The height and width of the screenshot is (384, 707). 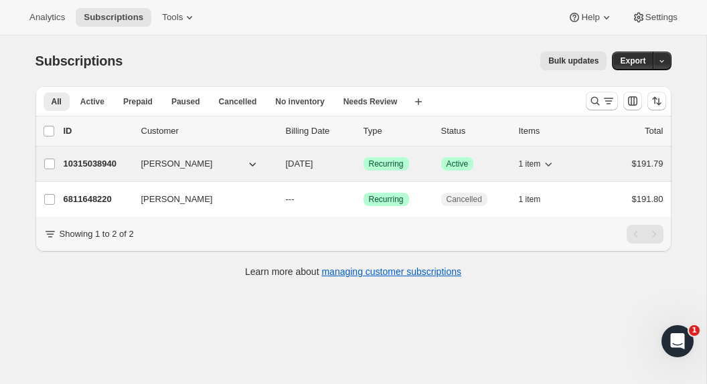 What do you see at coordinates (552, 131) in the screenshot?
I see `div: Items` at bounding box center [552, 131].